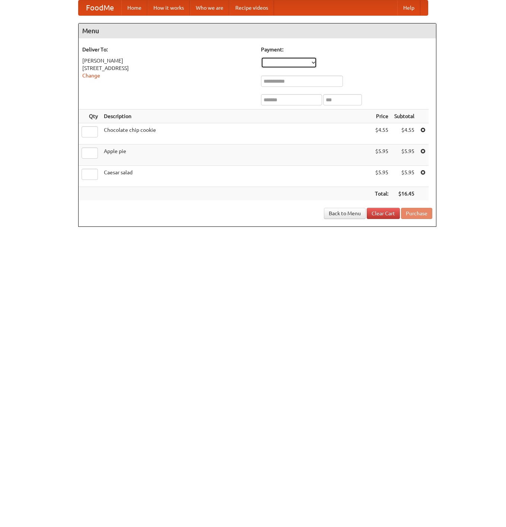 This screenshot has height=527, width=506. I want to click on a: Home, so click(134, 8).